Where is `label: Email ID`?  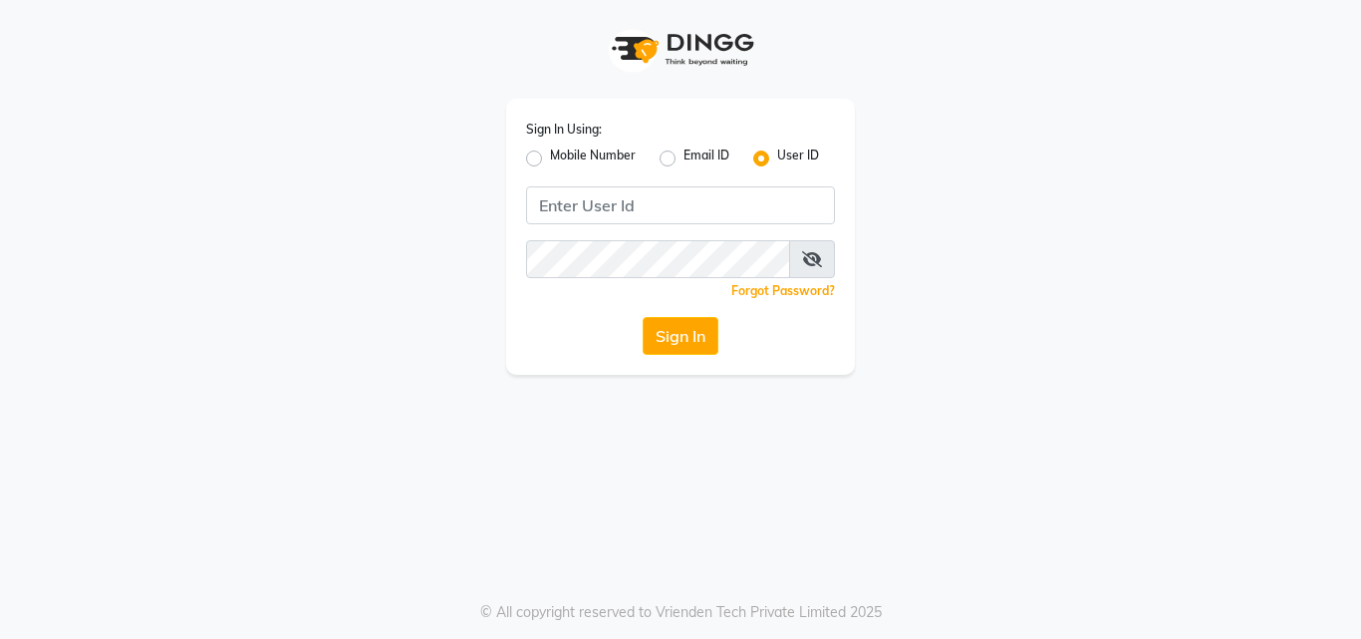
label: Email ID is located at coordinates (707, 158).